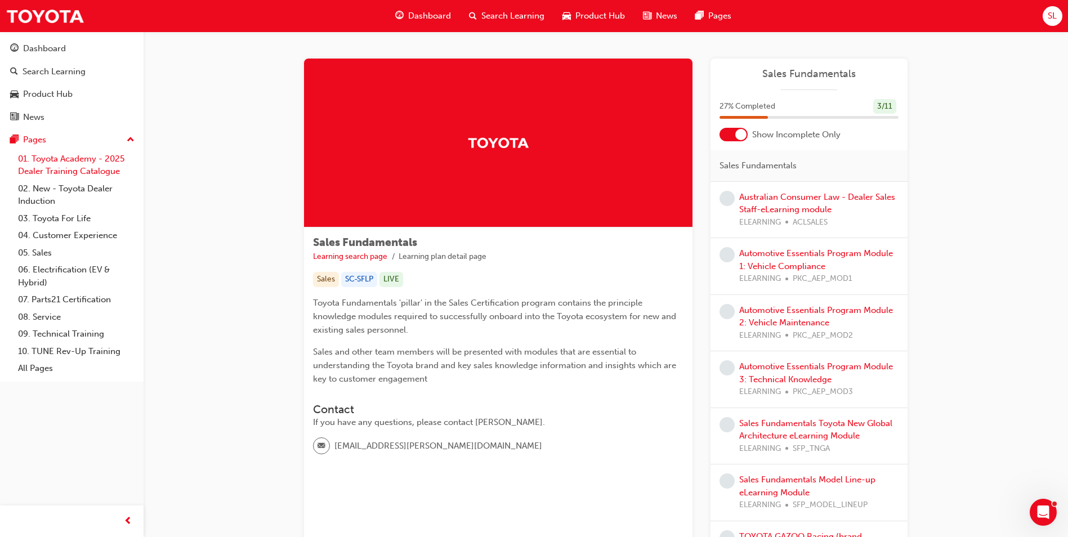 The image size is (1068, 537). Describe the element at coordinates (816, 260) in the screenshot. I see `a: Automotive Essentials Program Module 1: Vehicle Compliance` at that location.